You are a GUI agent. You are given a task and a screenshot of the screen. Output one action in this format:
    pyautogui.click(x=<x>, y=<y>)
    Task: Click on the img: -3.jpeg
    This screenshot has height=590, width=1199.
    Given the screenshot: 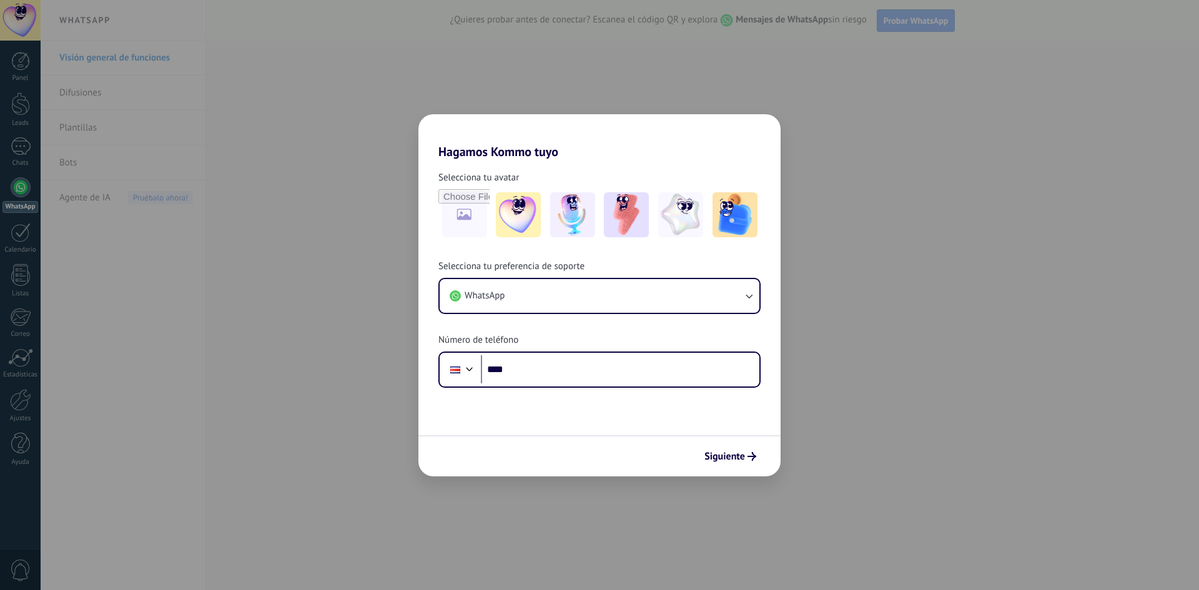 What is the action you would take?
    pyautogui.click(x=627, y=215)
    